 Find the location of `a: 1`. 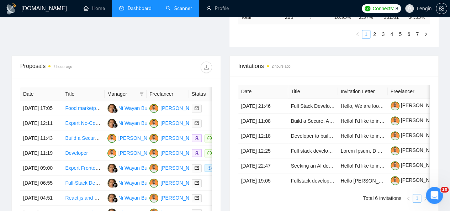

a: 1 is located at coordinates (366, 34).